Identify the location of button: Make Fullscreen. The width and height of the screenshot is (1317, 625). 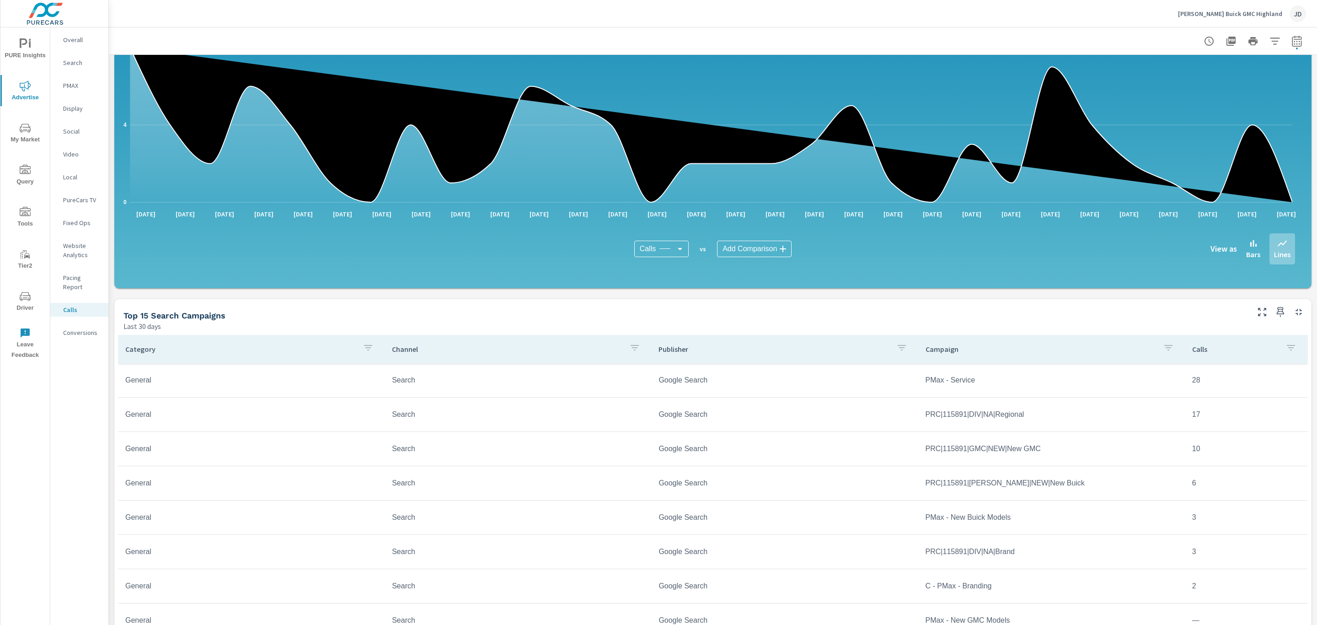
(1262, 312).